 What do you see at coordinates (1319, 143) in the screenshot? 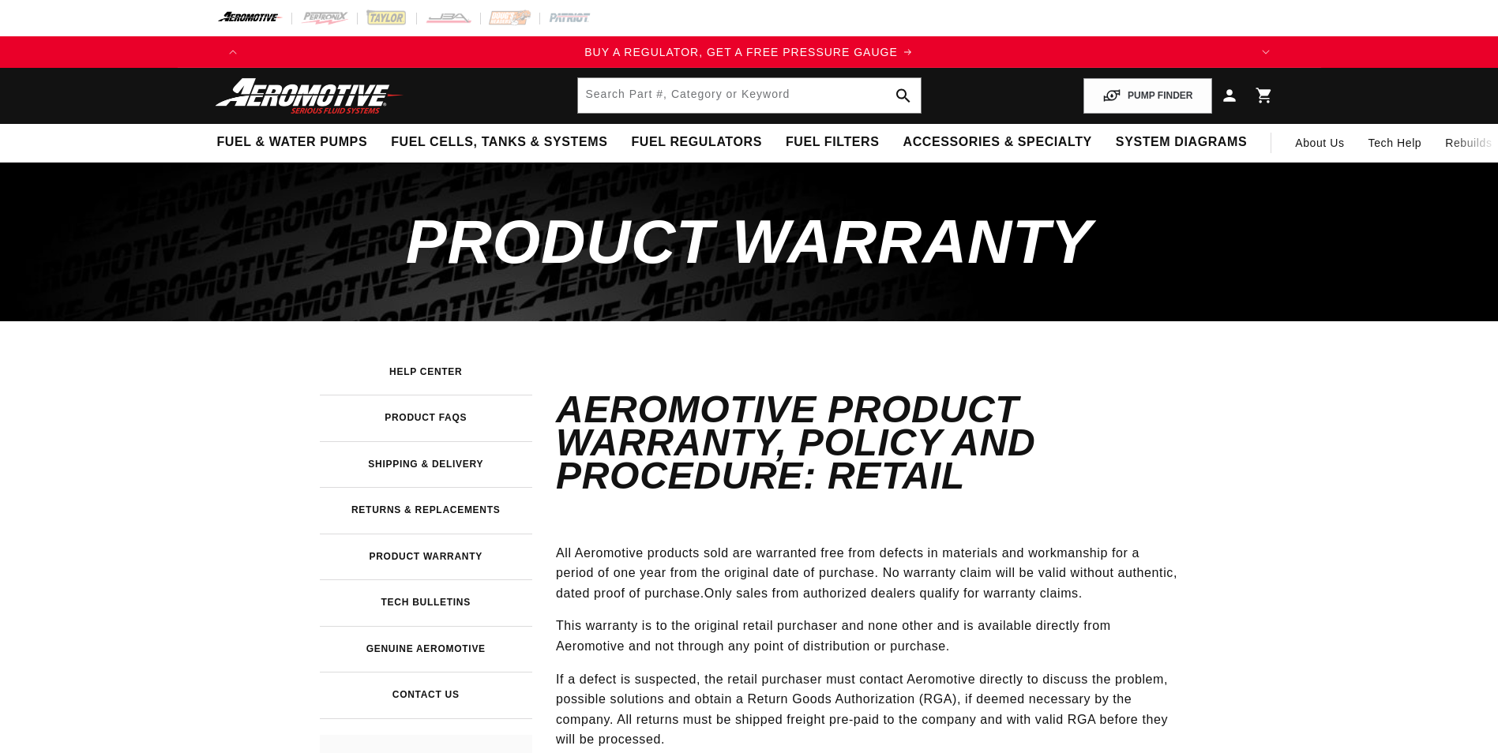
I see `a: About Us` at bounding box center [1319, 143].